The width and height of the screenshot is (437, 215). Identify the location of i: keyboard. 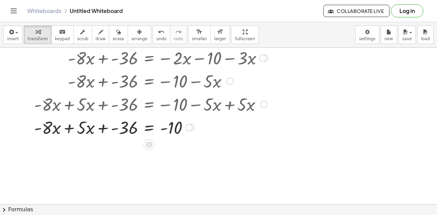
(62, 32).